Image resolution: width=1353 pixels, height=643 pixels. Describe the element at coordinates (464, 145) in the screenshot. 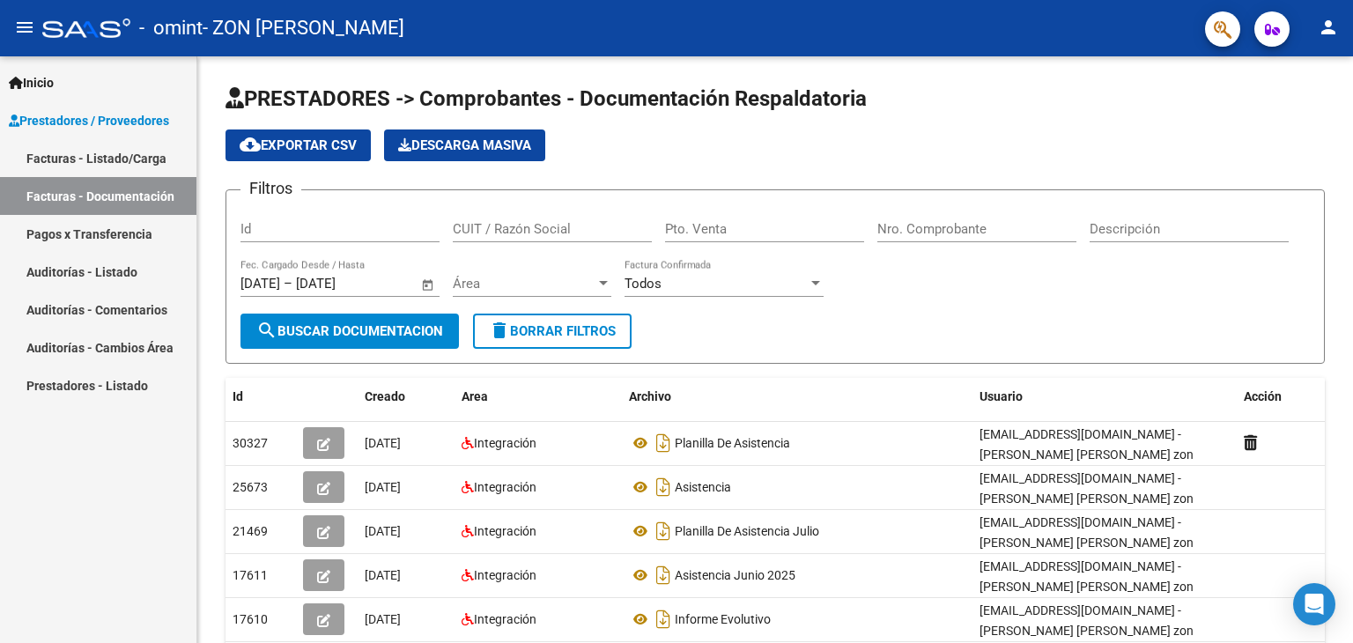

I see `button: Descarga Masiva` at that location.